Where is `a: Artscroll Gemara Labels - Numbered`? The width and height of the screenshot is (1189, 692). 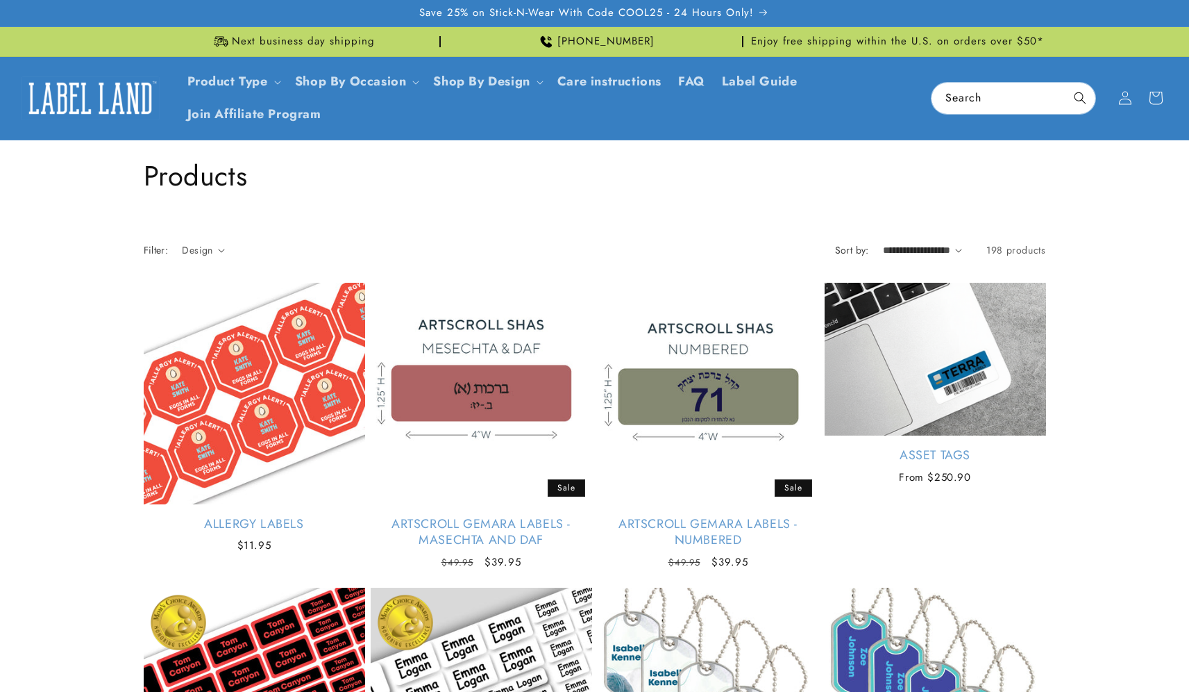 a: Artscroll Gemara Labels - Numbered is located at coordinates (708, 532).